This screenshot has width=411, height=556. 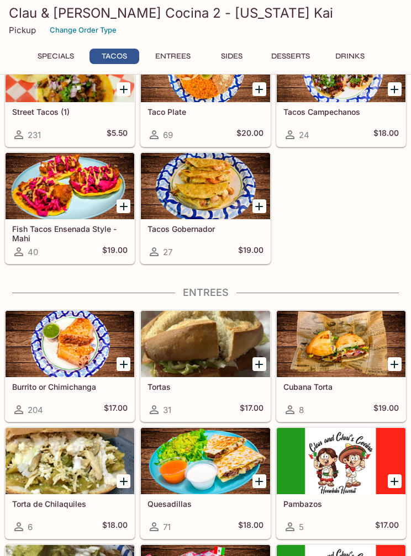 What do you see at coordinates (259, 89) in the screenshot?
I see `button: Add Taco Plate` at bounding box center [259, 89].